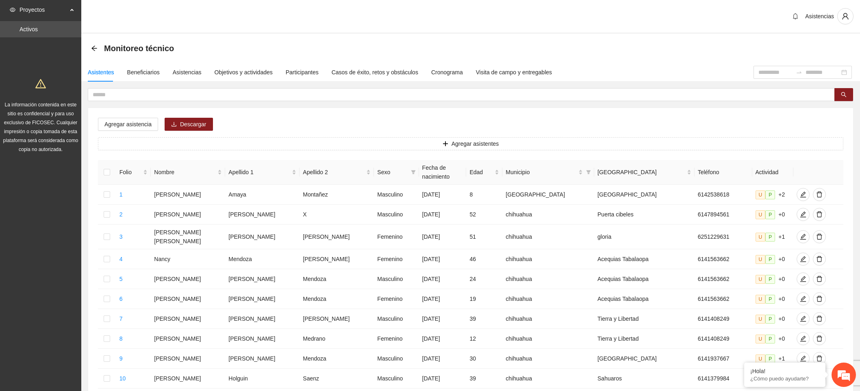 This screenshot has width=860, height=391. Describe the element at coordinates (134, 172) in the screenshot. I see `th: Folio` at that location.